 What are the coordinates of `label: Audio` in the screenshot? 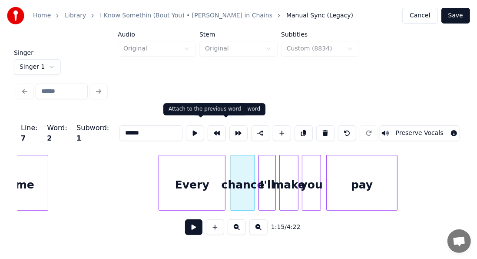 It's located at (157, 34).